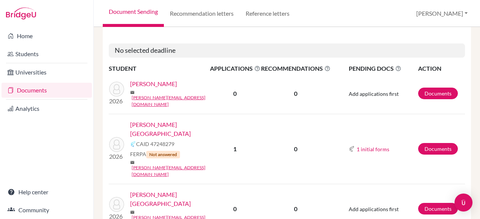 Image resolution: width=480 pixels, height=219 pixels. Describe the element at coordinates (441, 69) in the screenshot. I see `th: ACTION` at that location.